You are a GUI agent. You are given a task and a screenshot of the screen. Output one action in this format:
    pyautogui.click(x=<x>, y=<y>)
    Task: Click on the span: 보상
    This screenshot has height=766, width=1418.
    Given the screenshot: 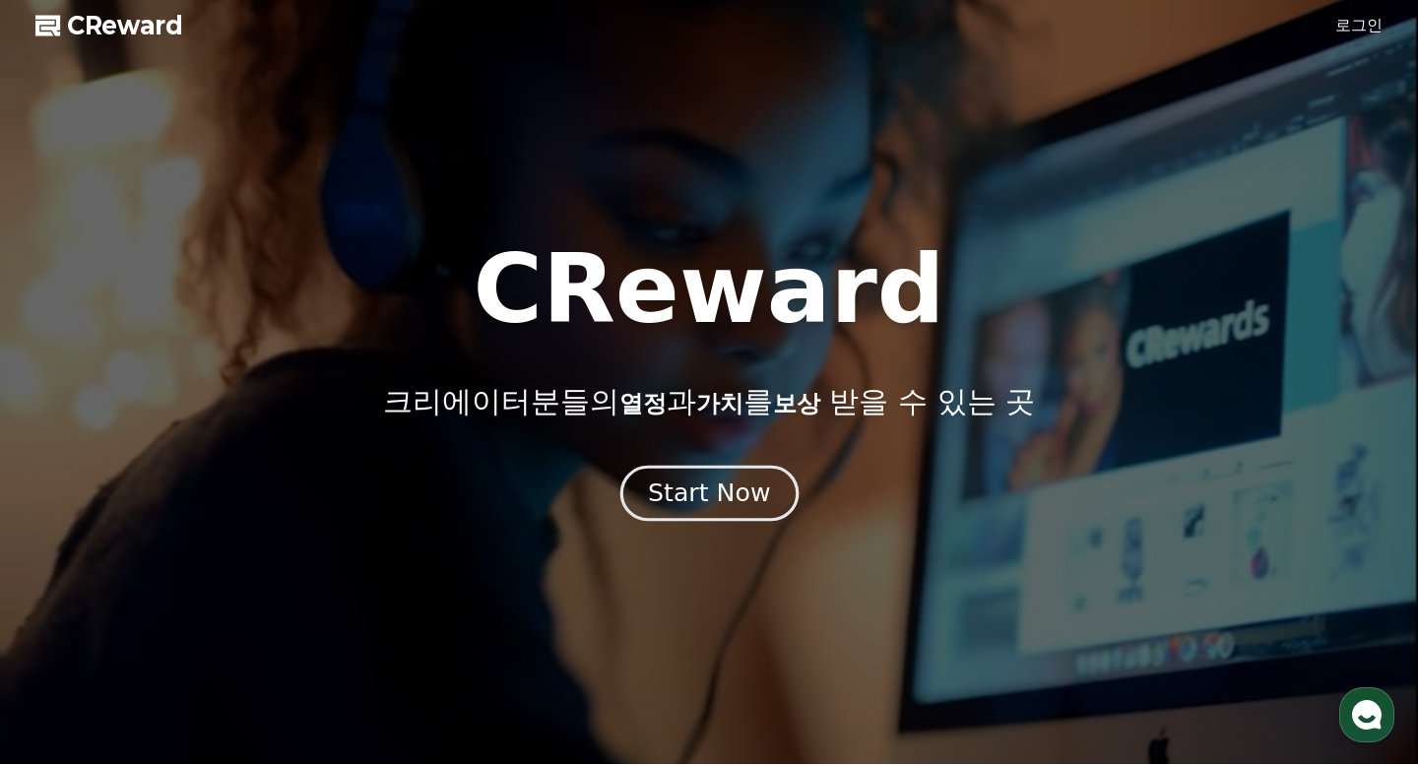 What is the action you would take?
    pyautogui.click(x=797, y=404)
    